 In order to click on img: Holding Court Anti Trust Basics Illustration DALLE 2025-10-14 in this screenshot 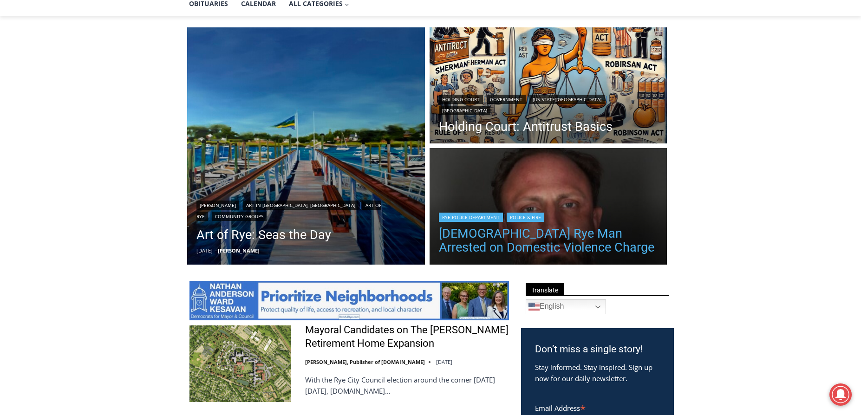, I will do `click(548, 87)`.